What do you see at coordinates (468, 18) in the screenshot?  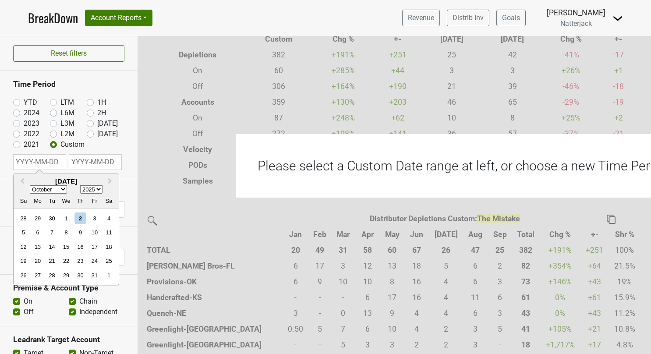 I see `a: Distrib Inv` at bounding box center [468, 18].